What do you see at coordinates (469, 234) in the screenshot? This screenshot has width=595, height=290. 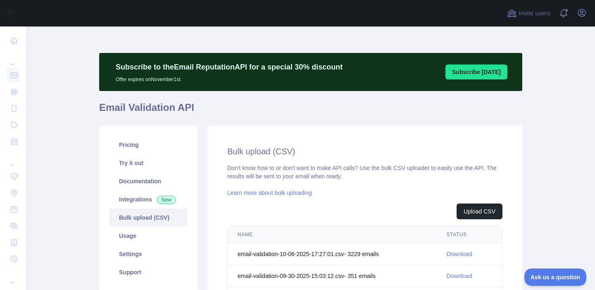 I see `th: STATUS` at bounding box center [469, 234].